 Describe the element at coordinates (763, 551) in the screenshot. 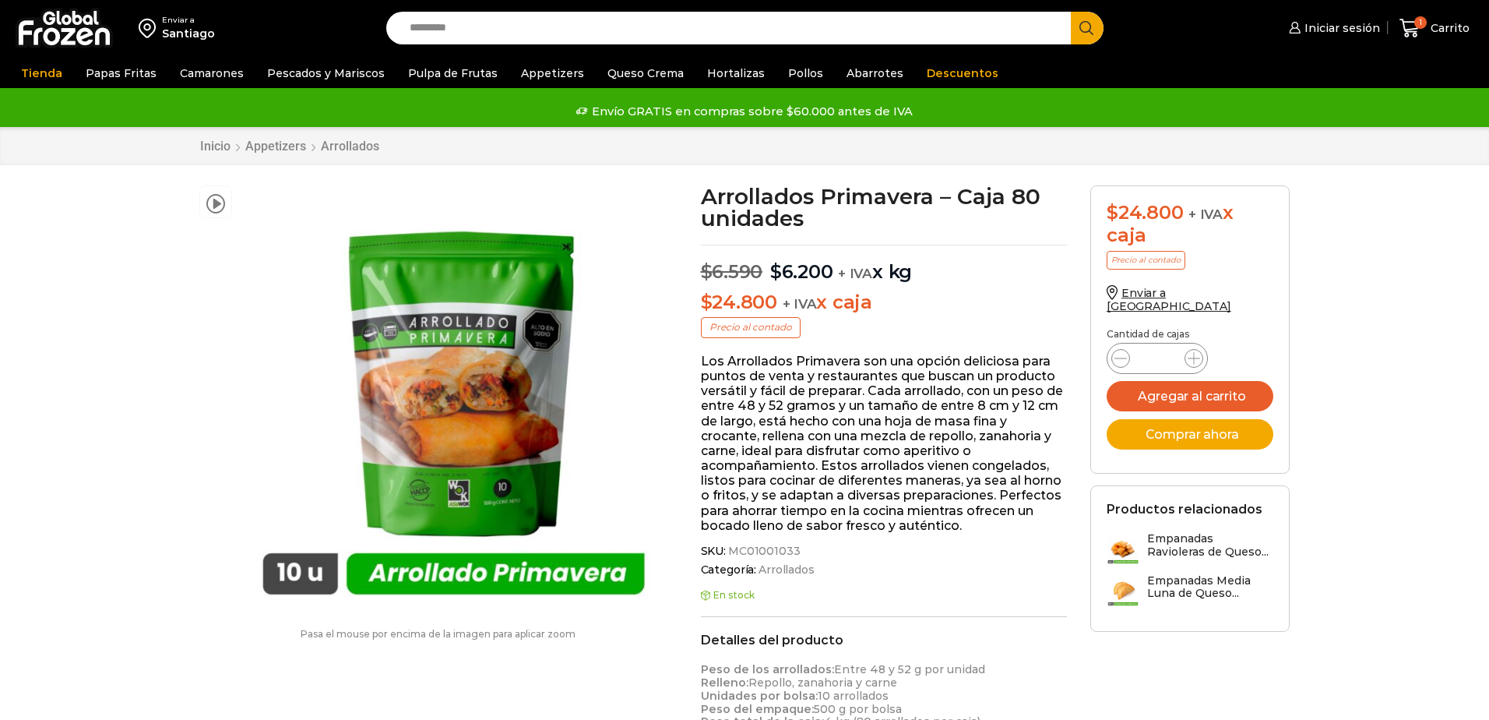

I see `span: MC01001033` at that location.